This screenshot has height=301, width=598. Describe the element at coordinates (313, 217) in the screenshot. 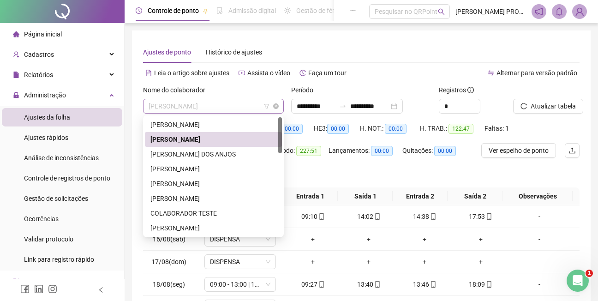

I see `div: 09:10` at that location.